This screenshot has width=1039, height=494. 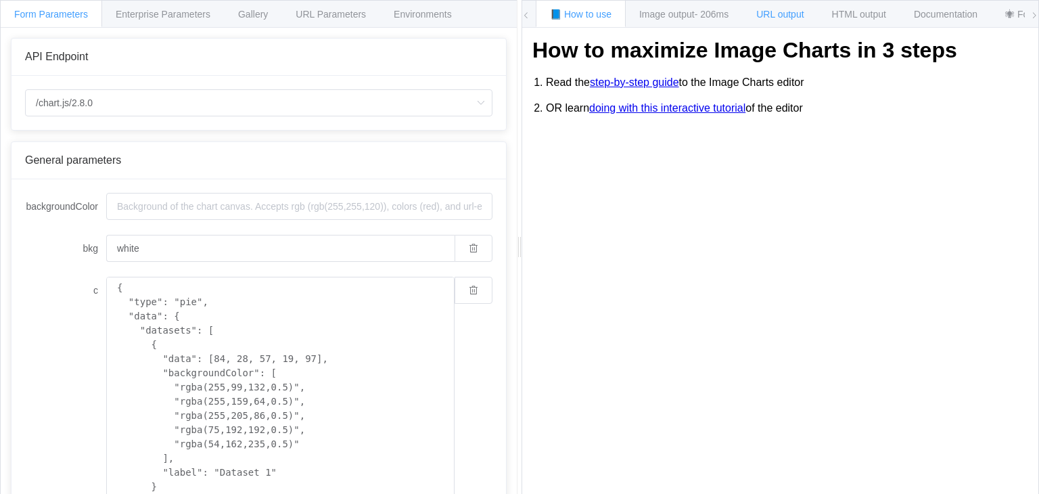 I want to click on li: OR learn of the editor, so click(x=787, y=108).